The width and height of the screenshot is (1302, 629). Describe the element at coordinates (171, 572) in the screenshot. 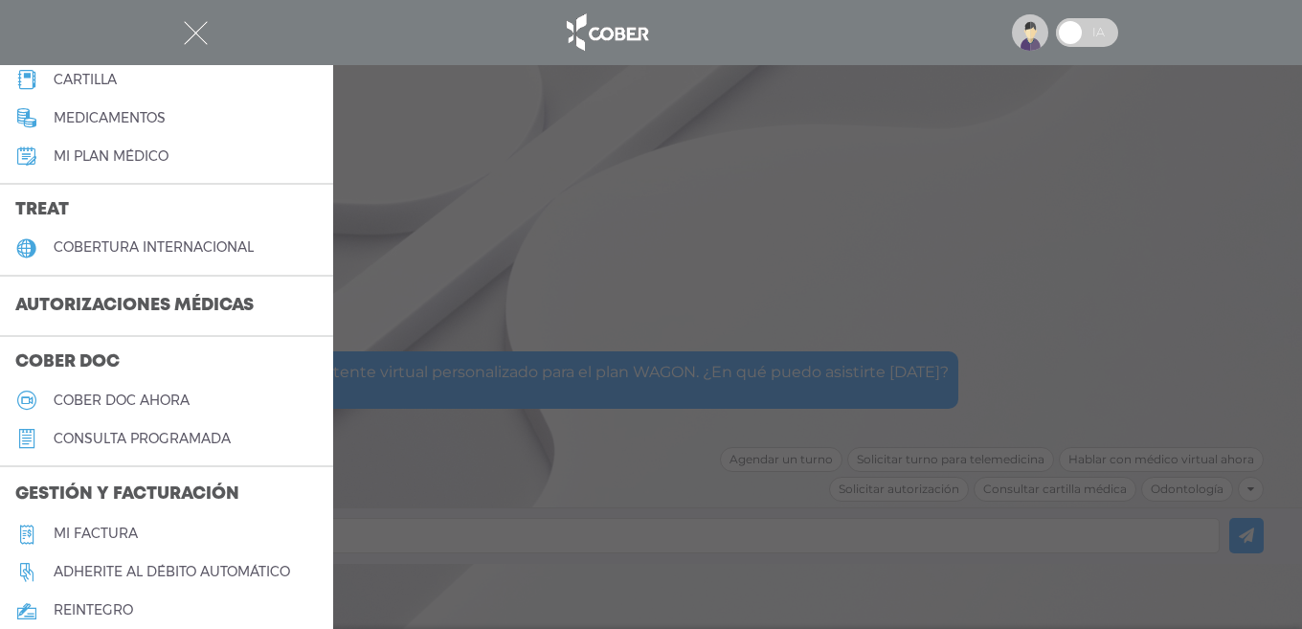

I see `h5: Adherite al débito automático` at that location.